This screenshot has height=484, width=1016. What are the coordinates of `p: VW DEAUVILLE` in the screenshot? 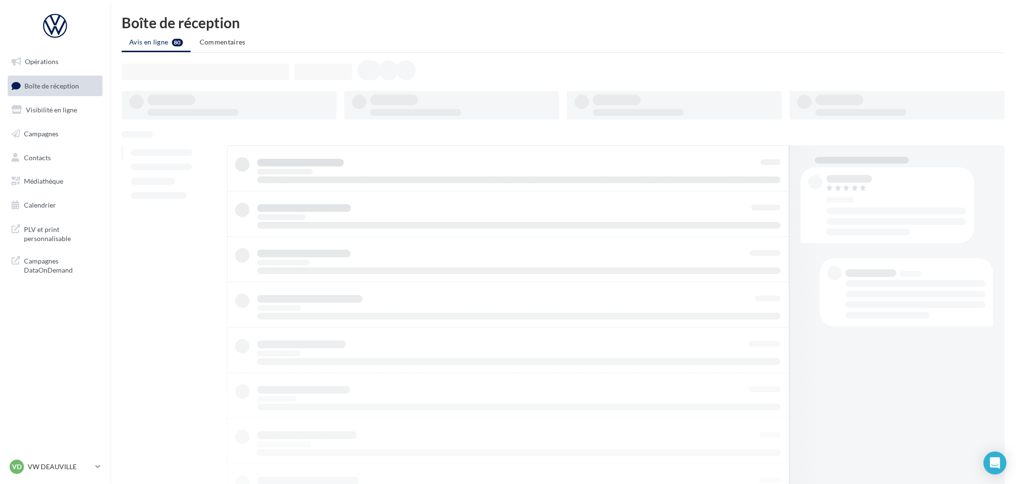 It's located at (59, 467).